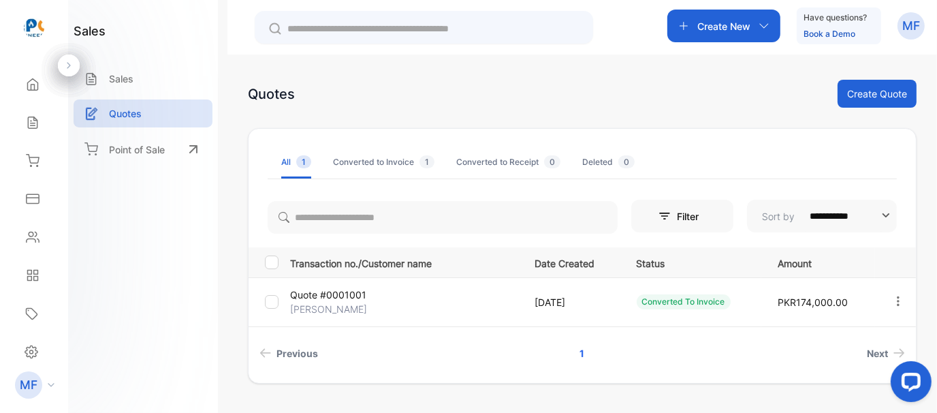  What do you see at coordinates (877, 353) in the screenshot?
I see `span: Next` at bounding box center [877, 353].